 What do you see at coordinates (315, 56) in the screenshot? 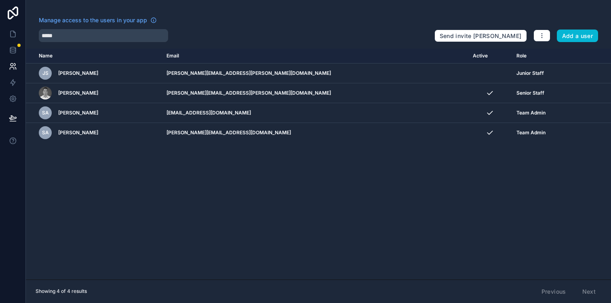
I see `th: Email` at bounding box center [315, 56].